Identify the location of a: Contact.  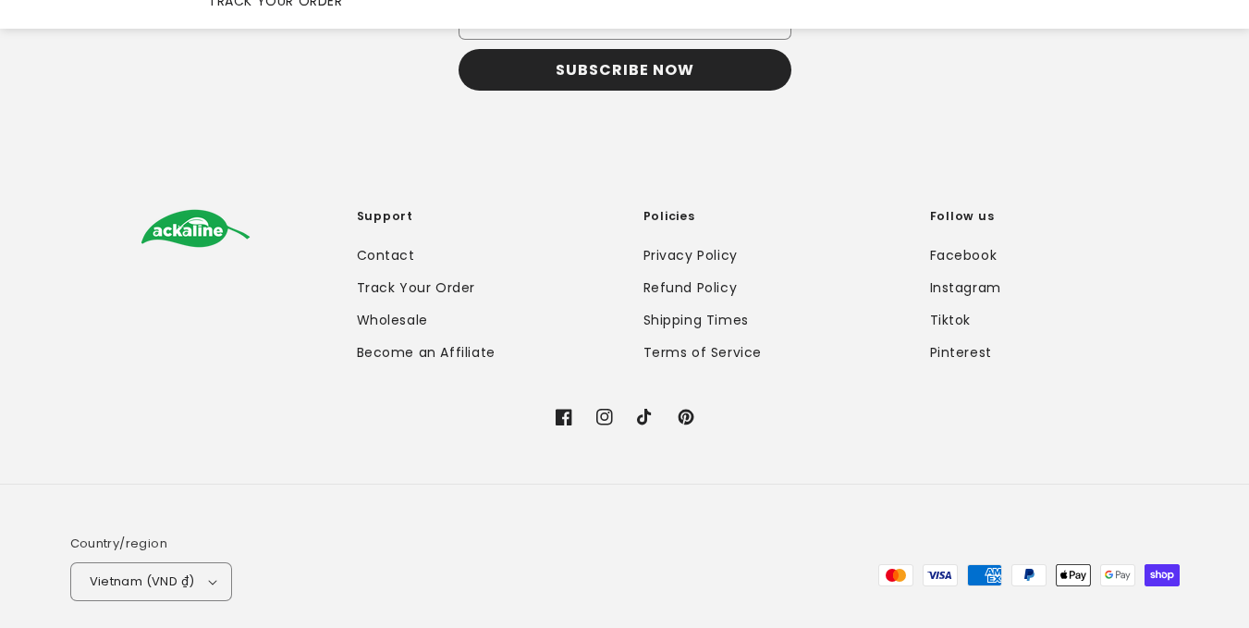
(386, 258).